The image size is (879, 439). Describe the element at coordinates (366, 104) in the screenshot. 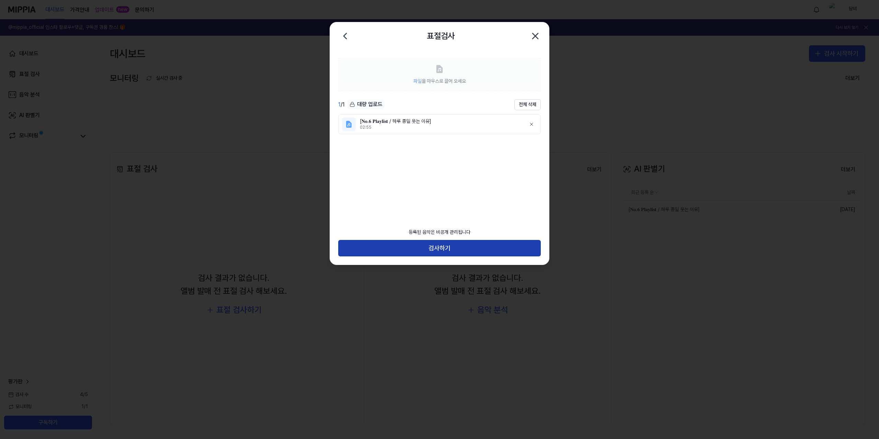

I see `div: 대량 업로드` at that location.